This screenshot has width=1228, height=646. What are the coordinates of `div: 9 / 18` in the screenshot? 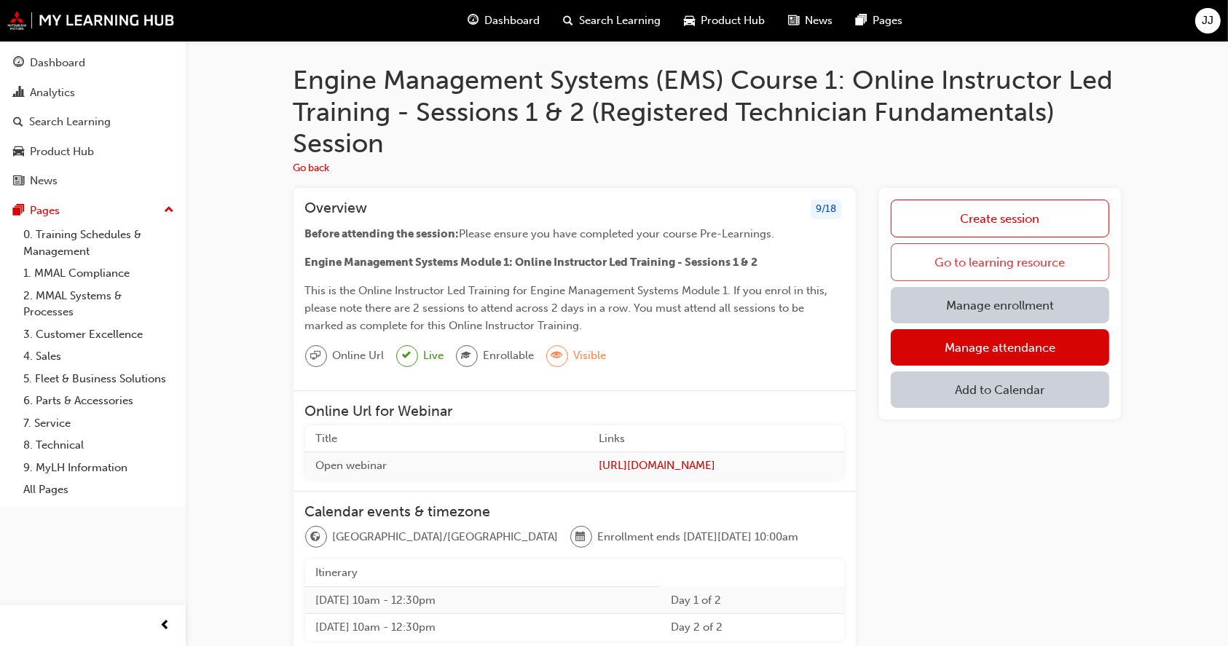 It's located at (826, 209).